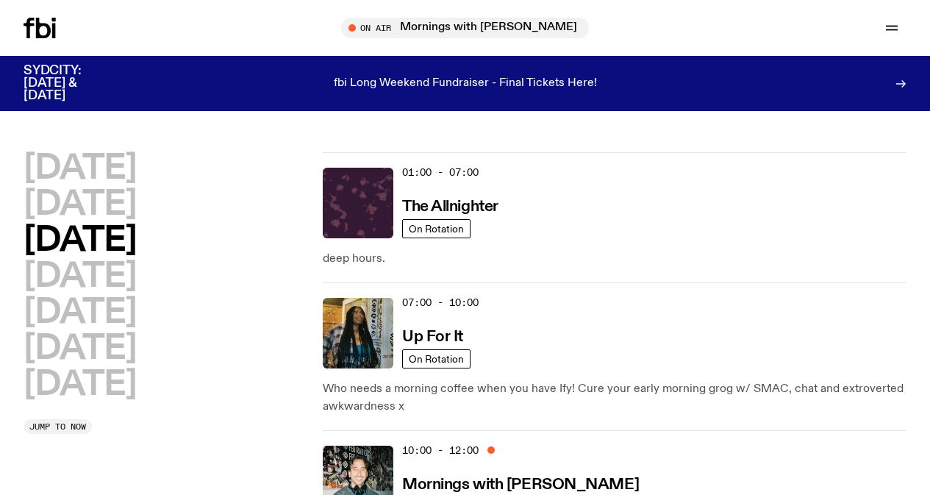 This screenshot has width=930, height=495. What do you see at coordinates (358, 333) in the screenshot?
I see `a: Ify - a Brown Skin girl with black braided twists, looking up to the side with her tongue stickin...` at bounding box center [358, 333].